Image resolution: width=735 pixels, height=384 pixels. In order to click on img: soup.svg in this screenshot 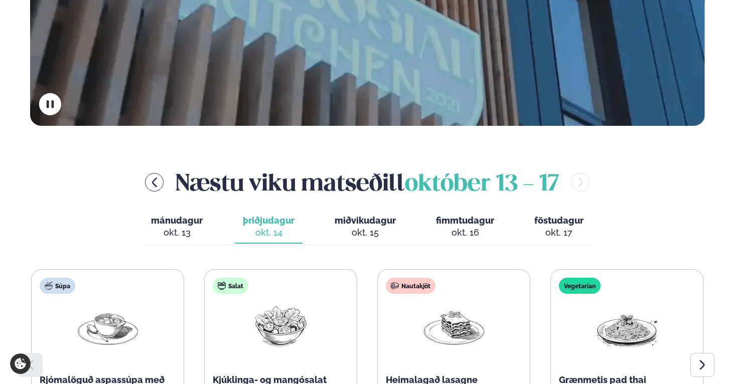, I will do `click(49, 286)`.